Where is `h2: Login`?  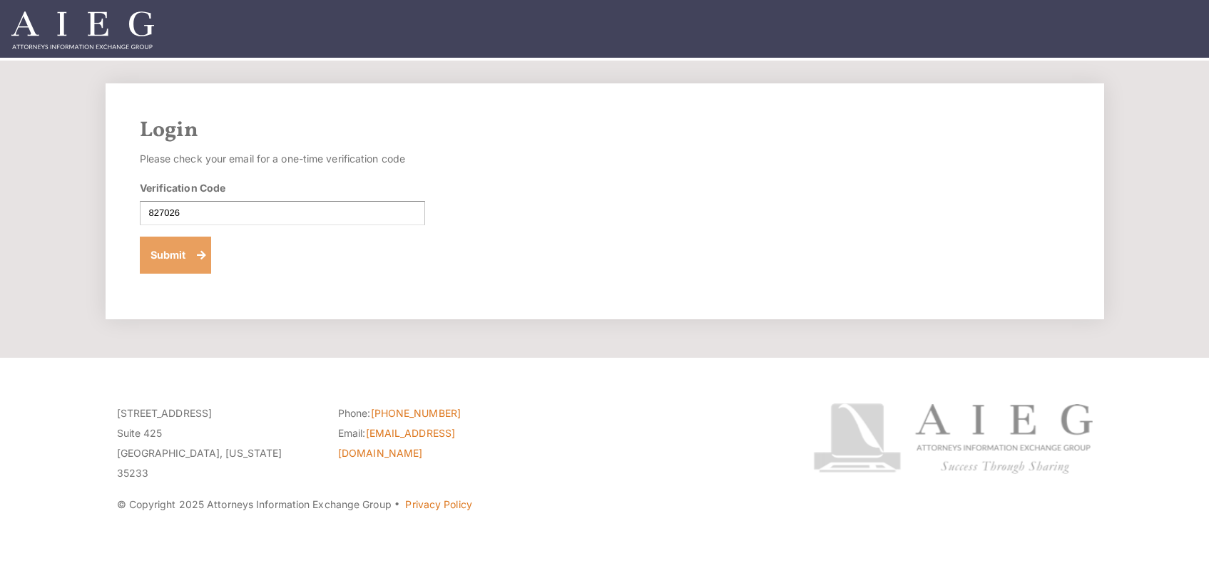
h2: Login is located at coordinates (605, 131).